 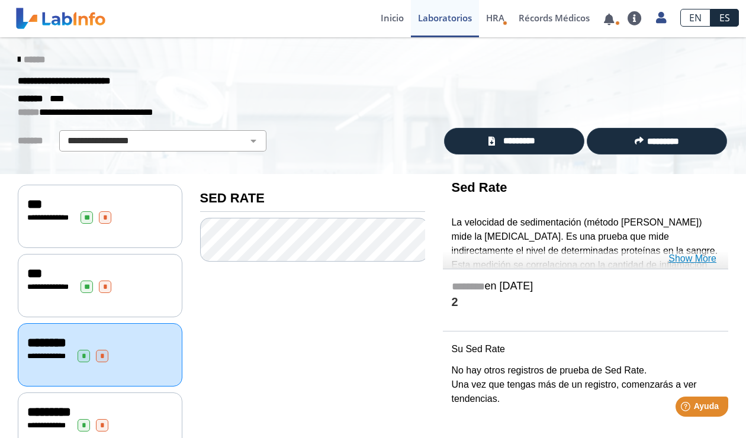 I want to click on b: Sed Rate, so click(x=480, y=187).